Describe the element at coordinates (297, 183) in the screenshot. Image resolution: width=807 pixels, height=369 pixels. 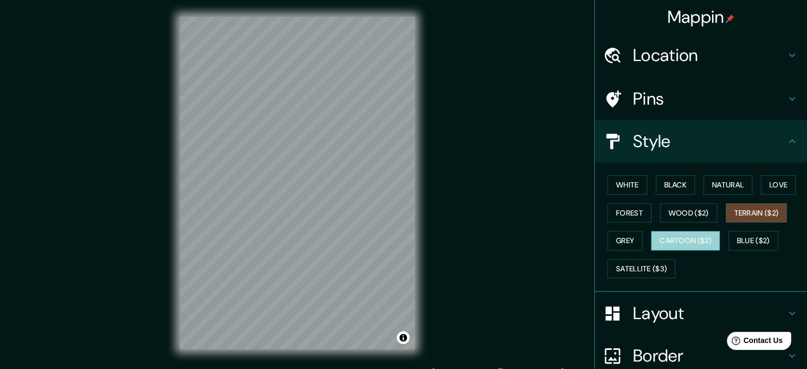
I see `canvas: Map` at that location.